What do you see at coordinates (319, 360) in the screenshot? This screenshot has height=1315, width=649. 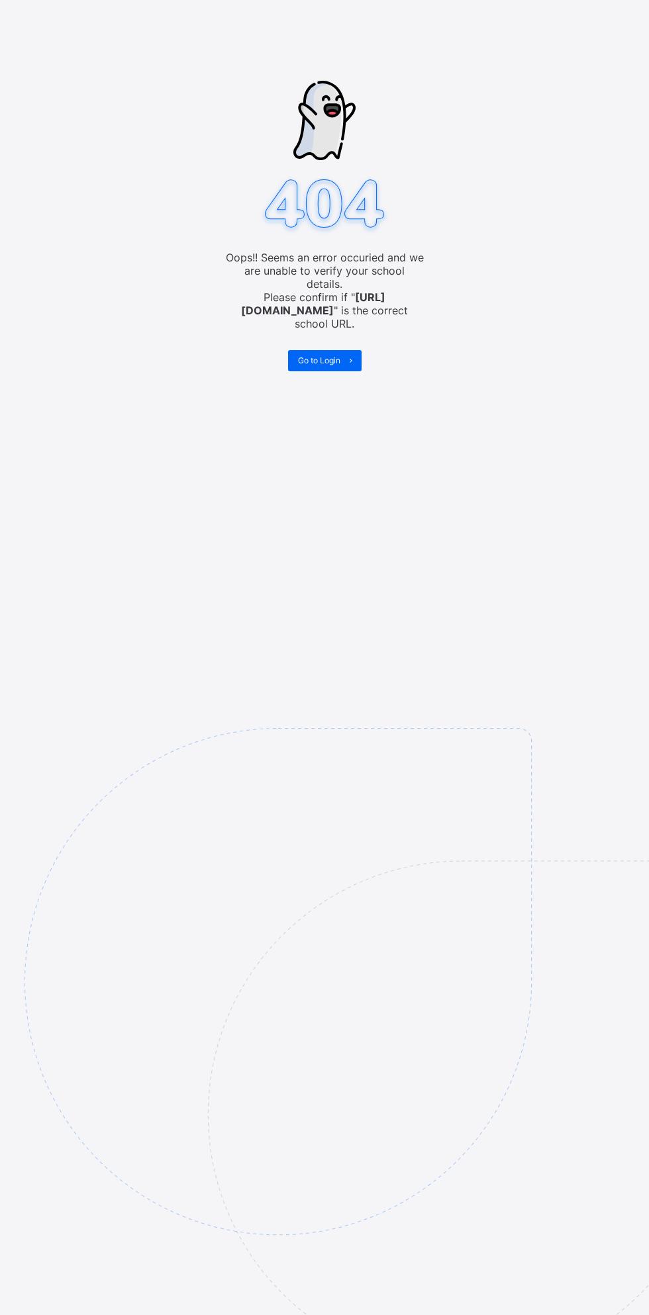 I see `span: Go to Login` at bounding box center [319, 360].